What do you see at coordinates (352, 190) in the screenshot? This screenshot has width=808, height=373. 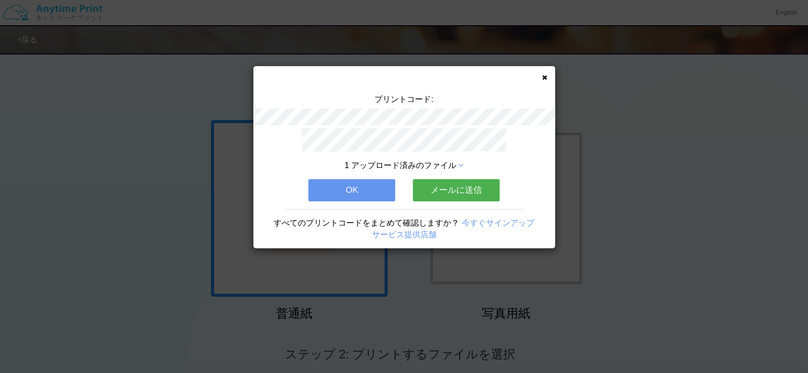 I see `button: OK` at bounding box center [352, 190].